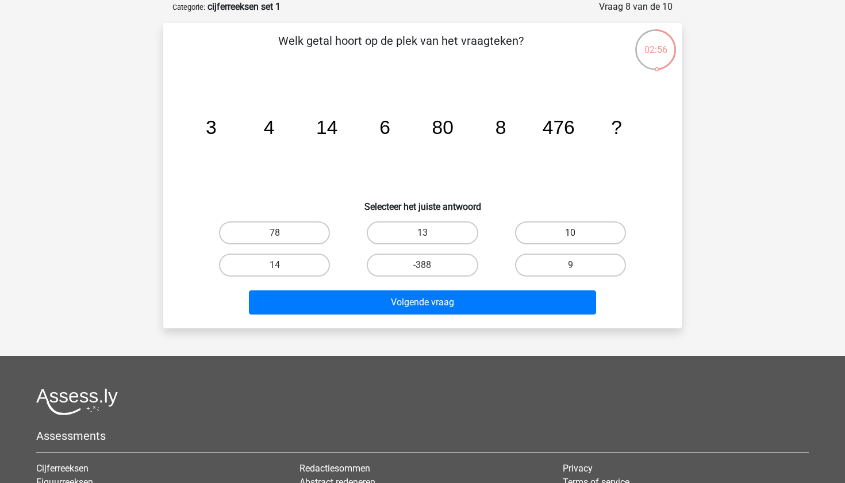 This screenshot has height=483, width=845. I want to click on div: 02:56, so click(655, 43).